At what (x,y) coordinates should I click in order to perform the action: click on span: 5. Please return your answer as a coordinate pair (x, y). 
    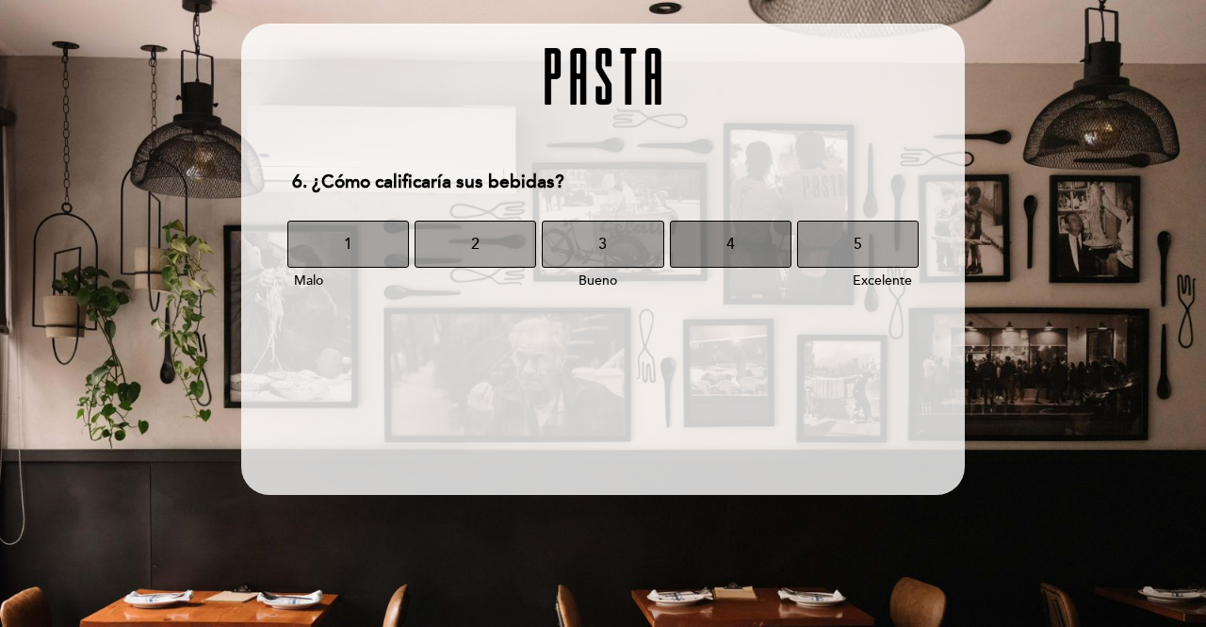
    Looking at the image, I should click on (858, 244).